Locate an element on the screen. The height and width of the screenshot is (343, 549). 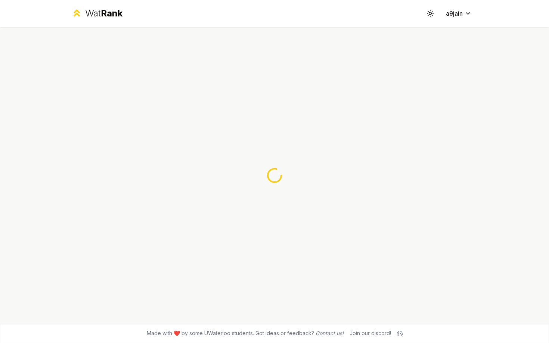
span: Made with ❤️ by some UWaterloo students. Got ideas or feedback? is located at coordinates (245, 333).